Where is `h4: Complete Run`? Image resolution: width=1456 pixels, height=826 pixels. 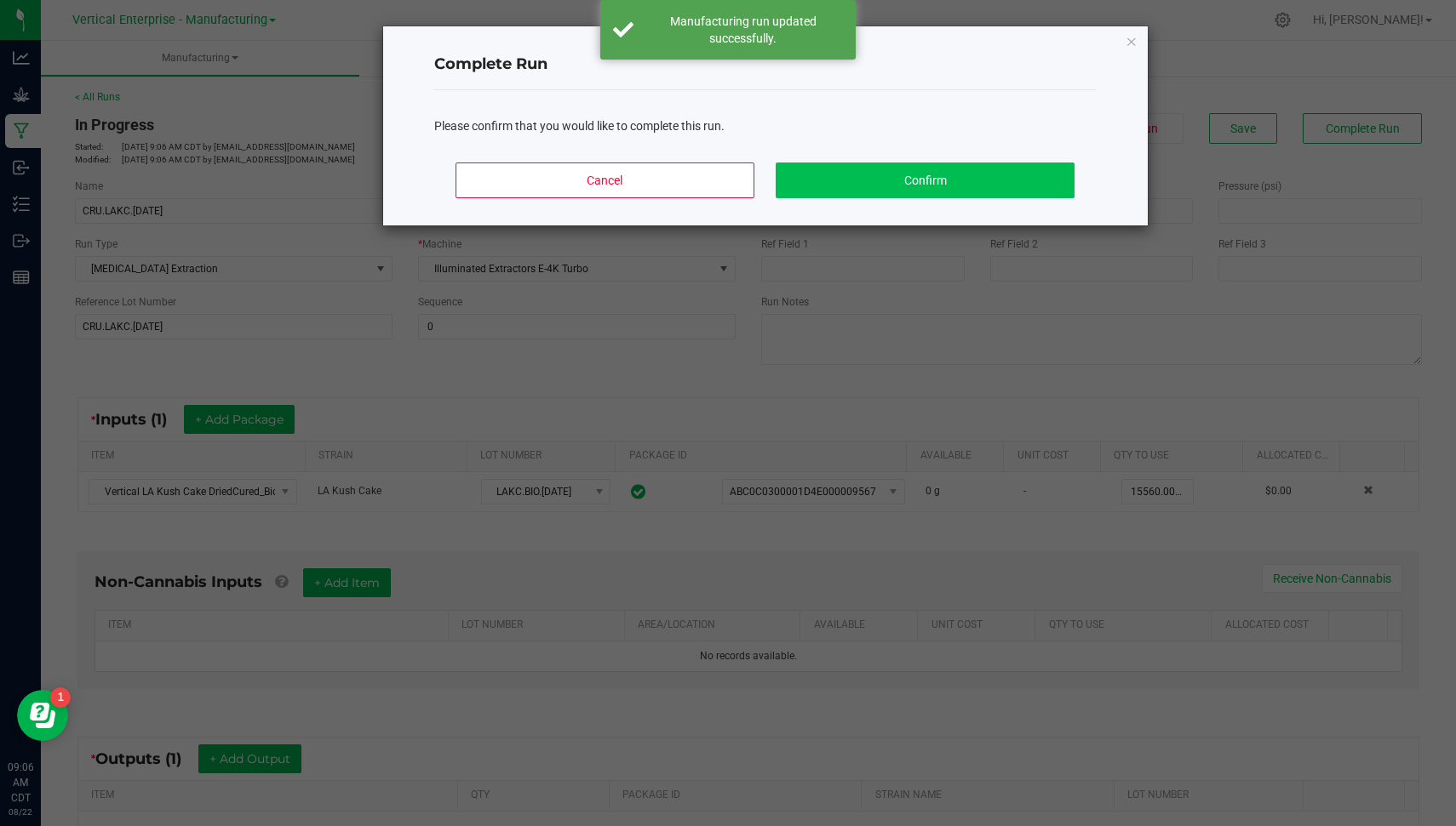
h4: Complete Run is located at coordinates (766, 64).